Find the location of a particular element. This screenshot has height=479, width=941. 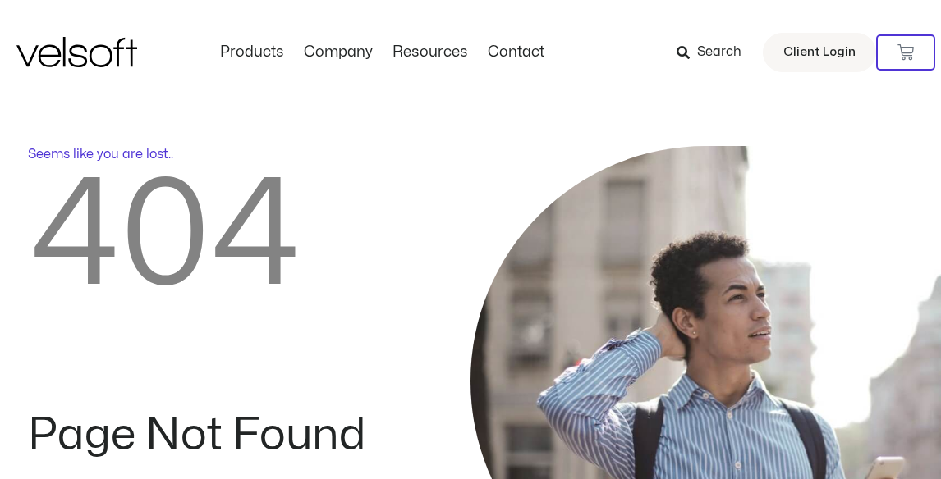

h2: 404 is located at coordinates (236, 237).